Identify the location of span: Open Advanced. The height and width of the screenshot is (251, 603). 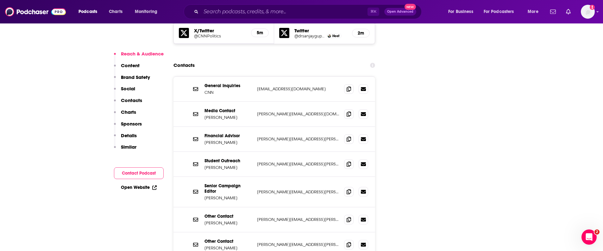
(400, 12).